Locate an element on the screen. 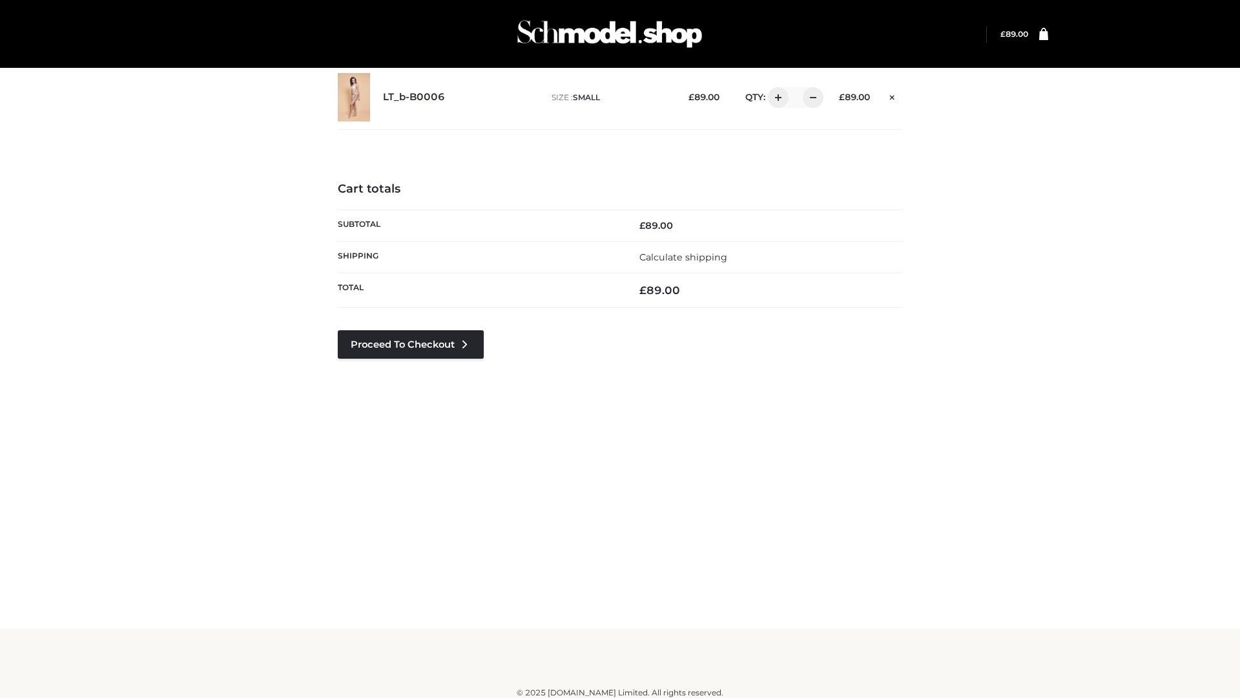  a: Calculate shipping is located at coordinates (684, 257).